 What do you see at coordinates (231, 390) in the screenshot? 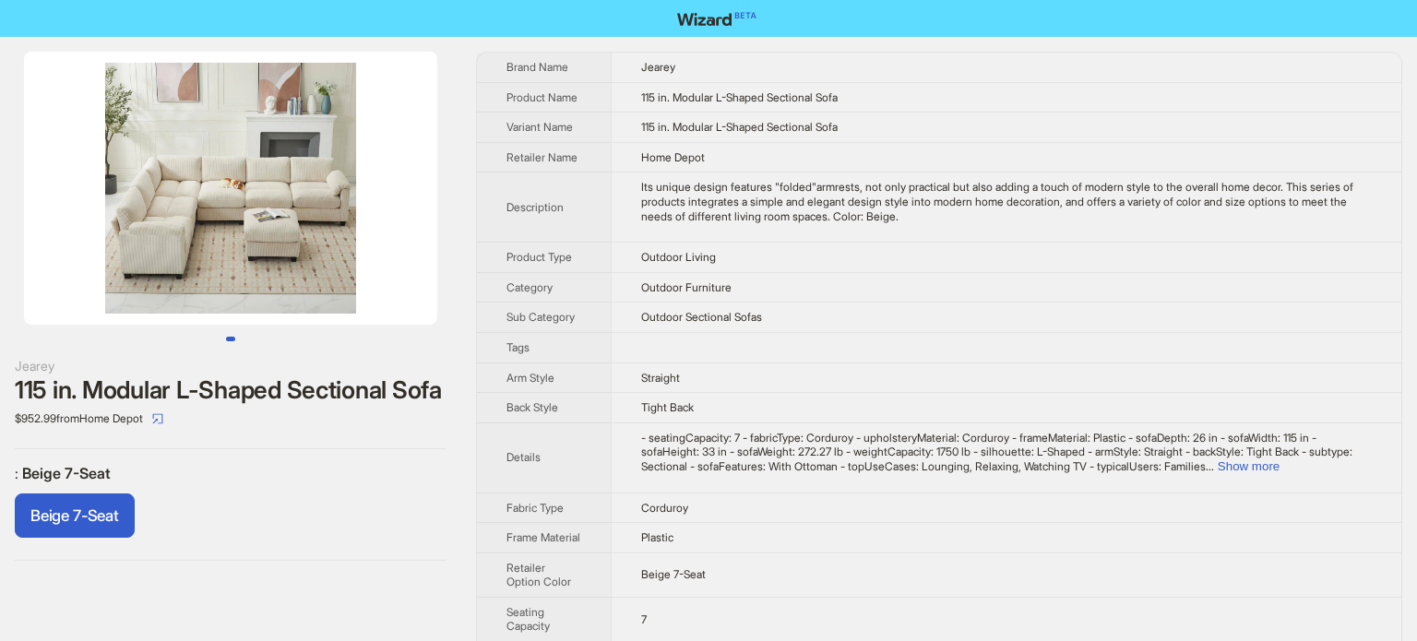
I see `div: 115 in. Modular L-Shaped Sectional Sofa` at bounding box center [231, 390].